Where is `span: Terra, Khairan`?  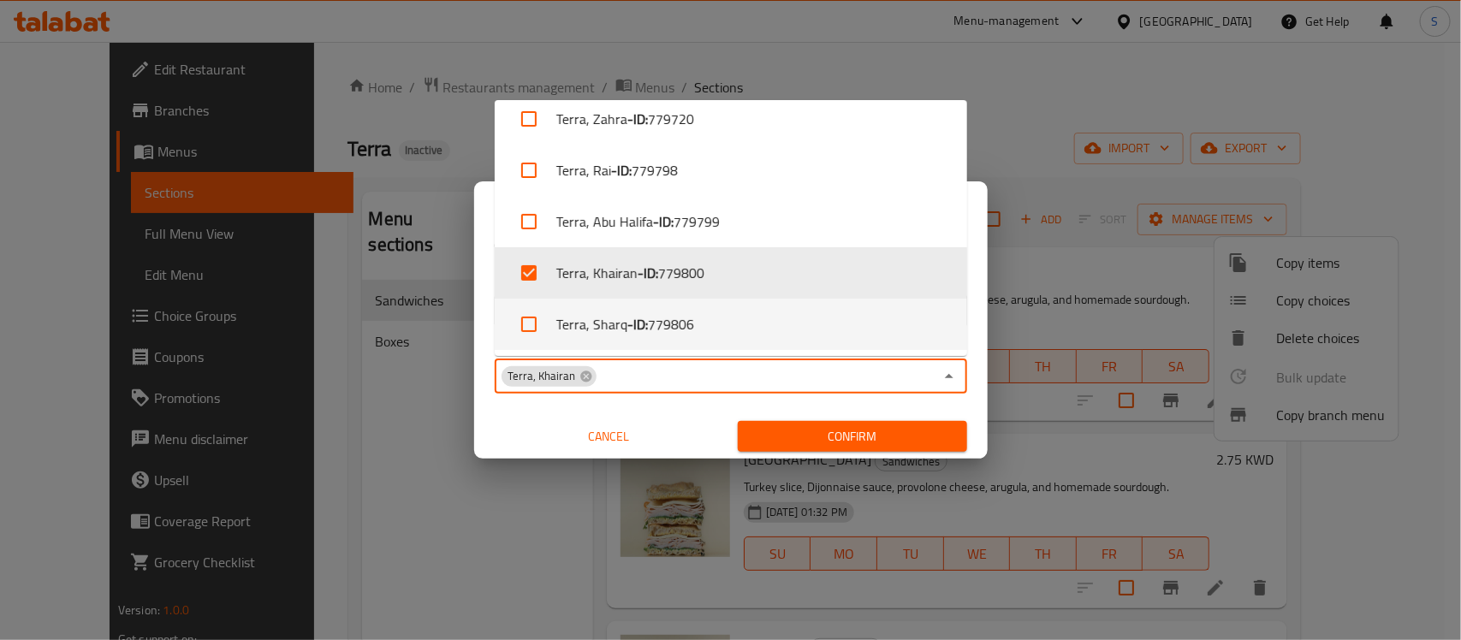
span: Terra, Khairan is located at coordinates (542, 376).